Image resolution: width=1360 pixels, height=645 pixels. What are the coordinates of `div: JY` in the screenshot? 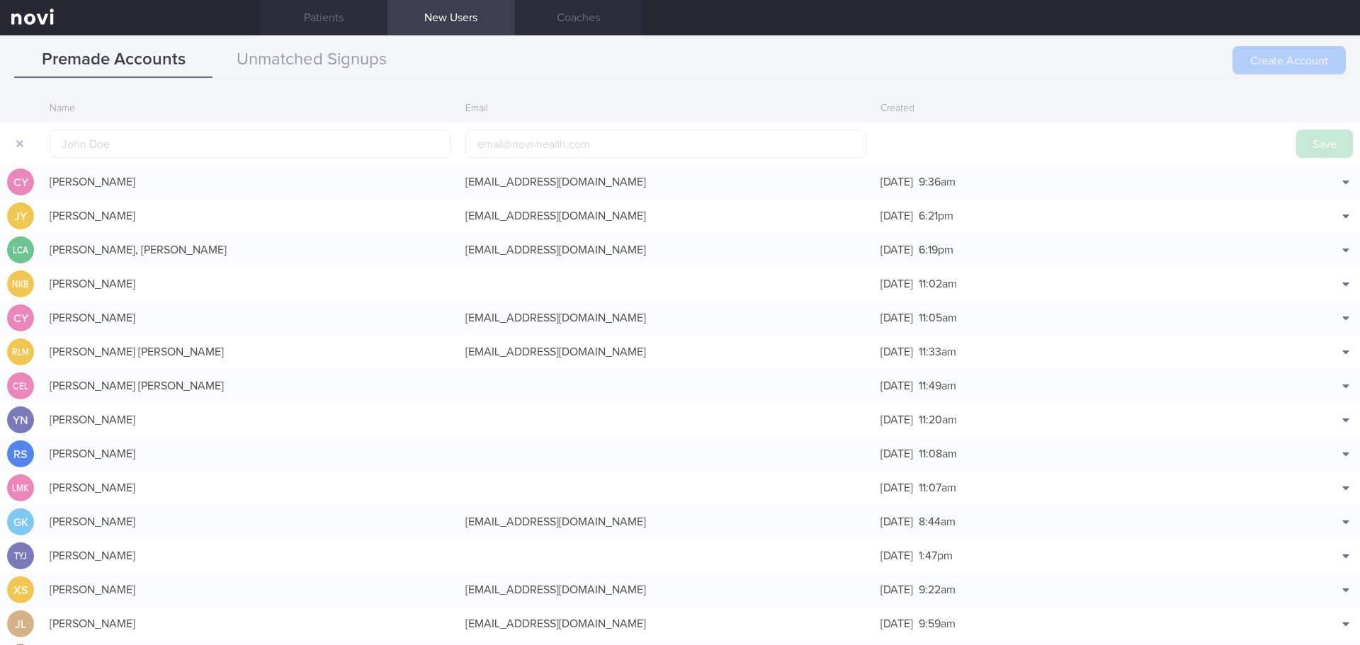 It's located at (21, 216).